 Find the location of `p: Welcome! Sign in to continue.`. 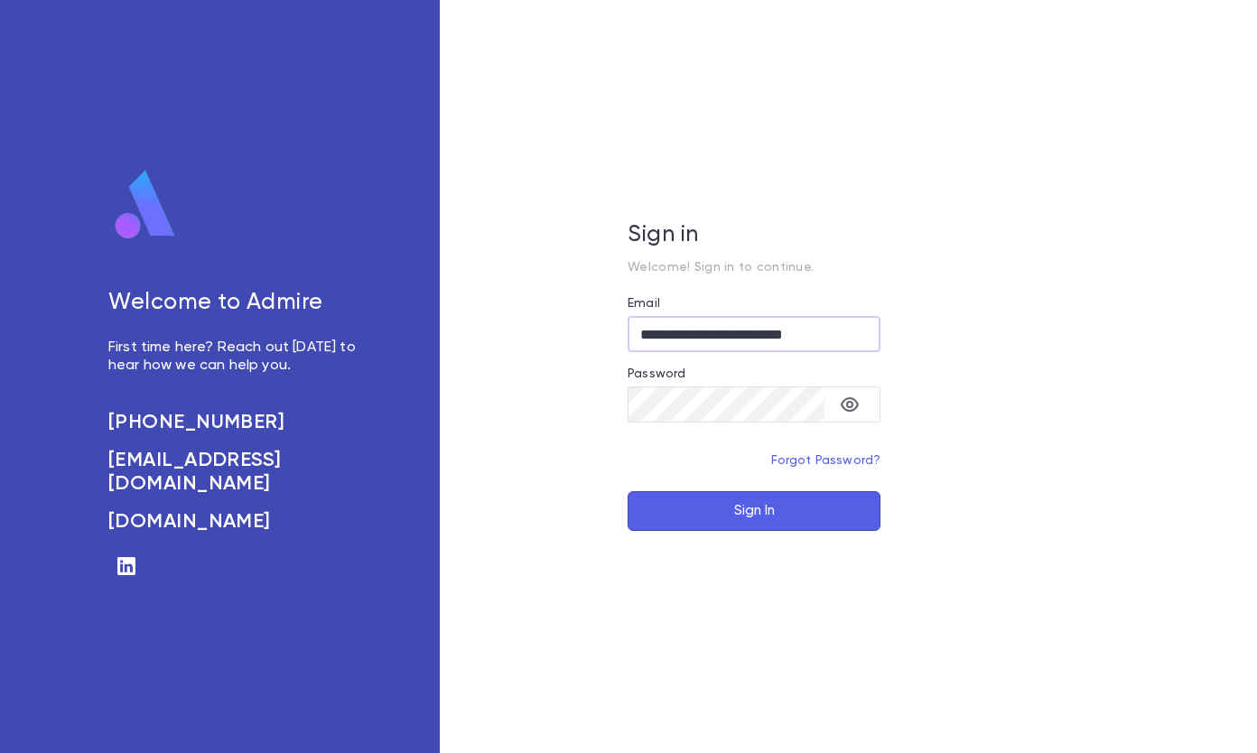

p: Welcome! Sign in to continue. is located at coordinates (754, 267).